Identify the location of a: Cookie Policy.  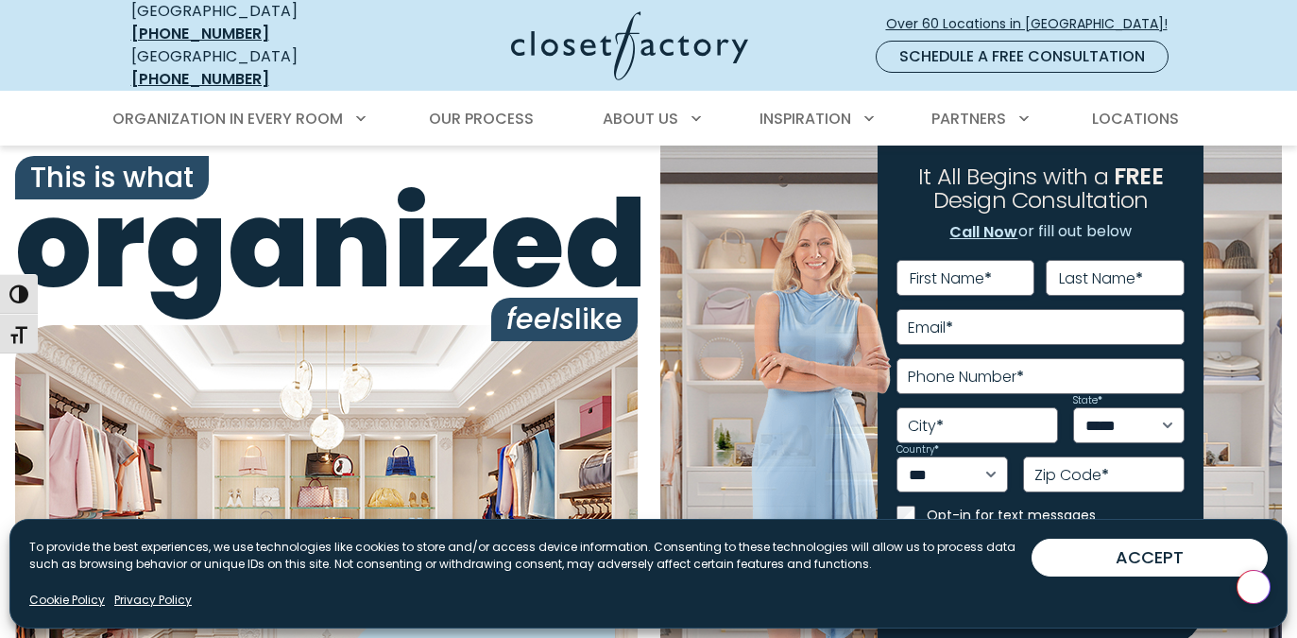
(67, 600).